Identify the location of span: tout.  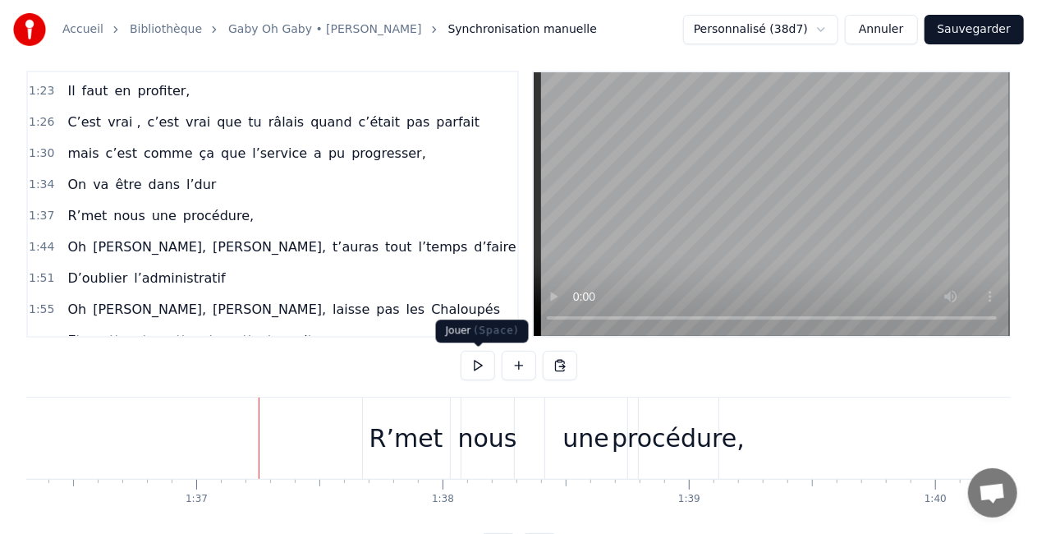
(398, 246).